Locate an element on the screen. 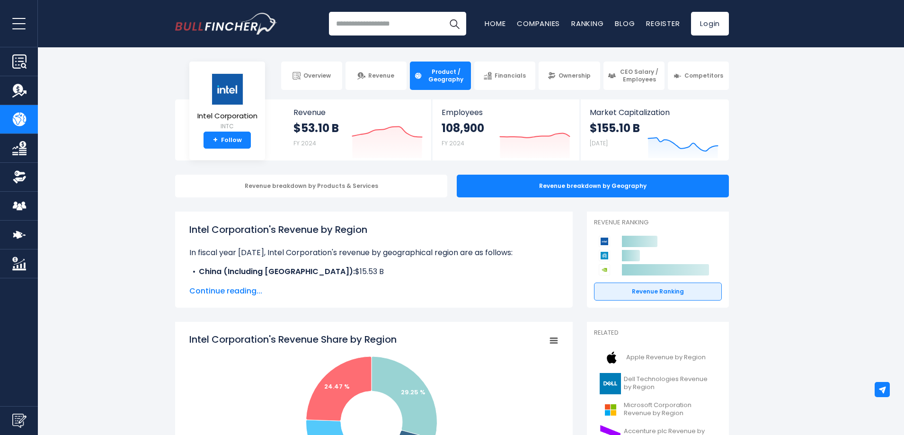 The width and height of the screenshot is (904, 435). span: Market Capitalization is located at coordinates (654, 112).